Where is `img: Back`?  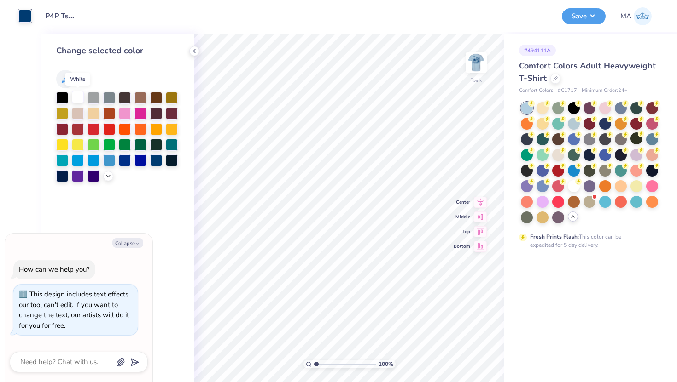
img: Back is located at coordinates (476, 63).